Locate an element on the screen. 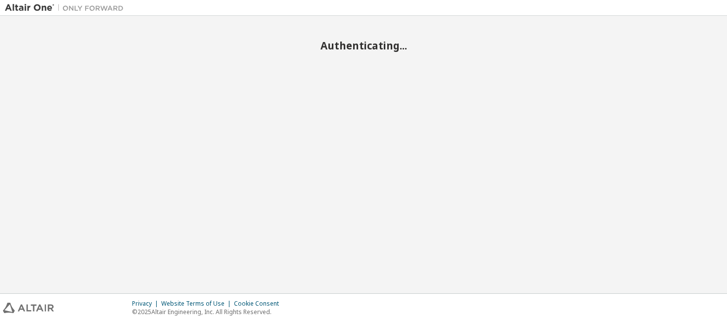 The width and height of the screenshot is (727, 322). h2: Authenticating... is located at coordinates (363, 45).